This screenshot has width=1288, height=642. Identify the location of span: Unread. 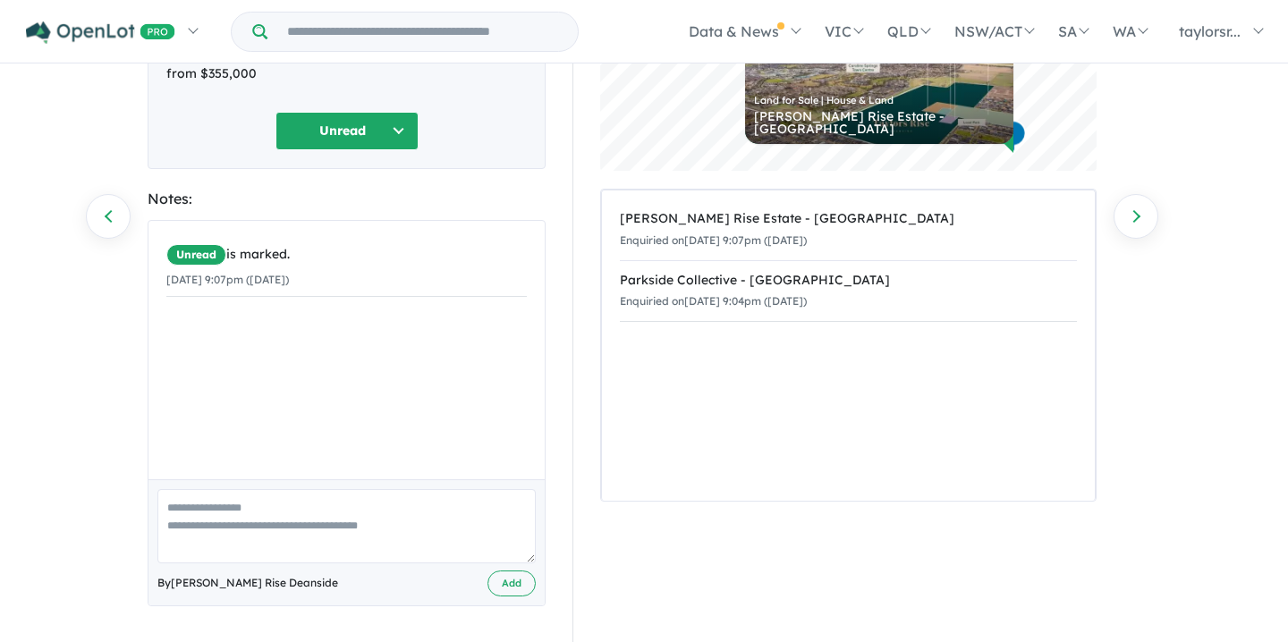
(196, 255).